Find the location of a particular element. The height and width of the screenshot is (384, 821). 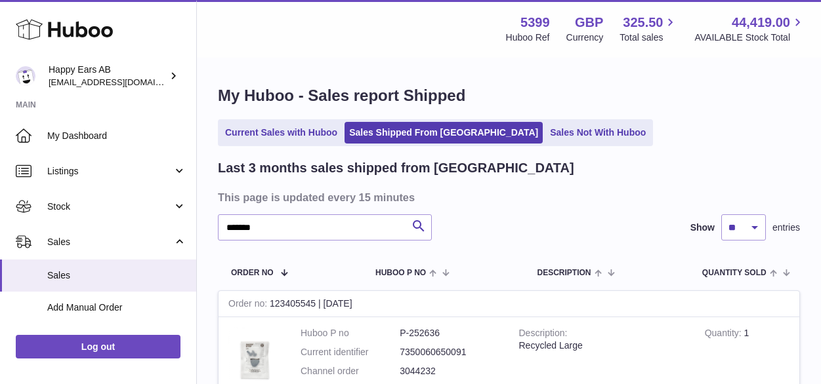

span: Quantity Sold is located at coordinates (734, 273).